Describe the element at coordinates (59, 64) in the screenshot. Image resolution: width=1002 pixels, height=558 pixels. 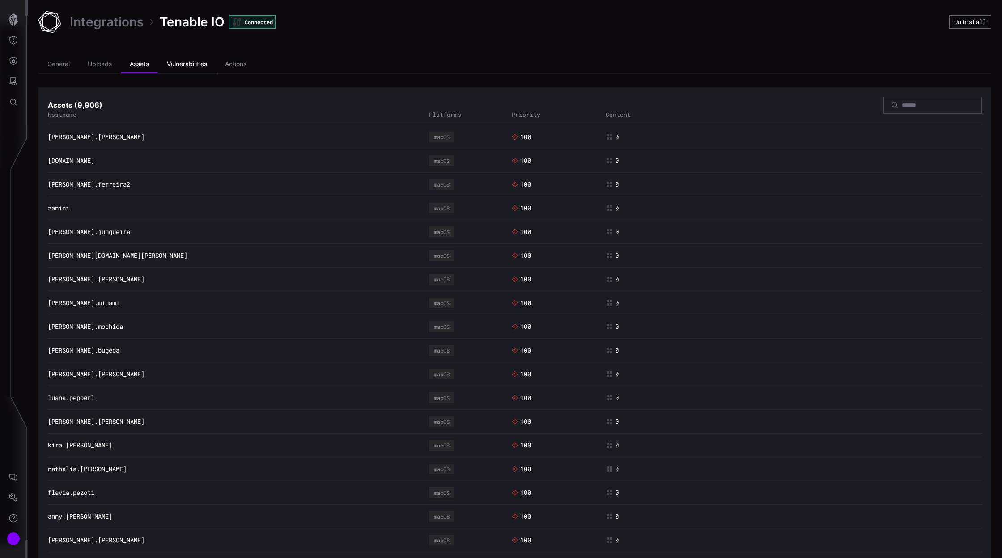
I see `li: General` at that location.